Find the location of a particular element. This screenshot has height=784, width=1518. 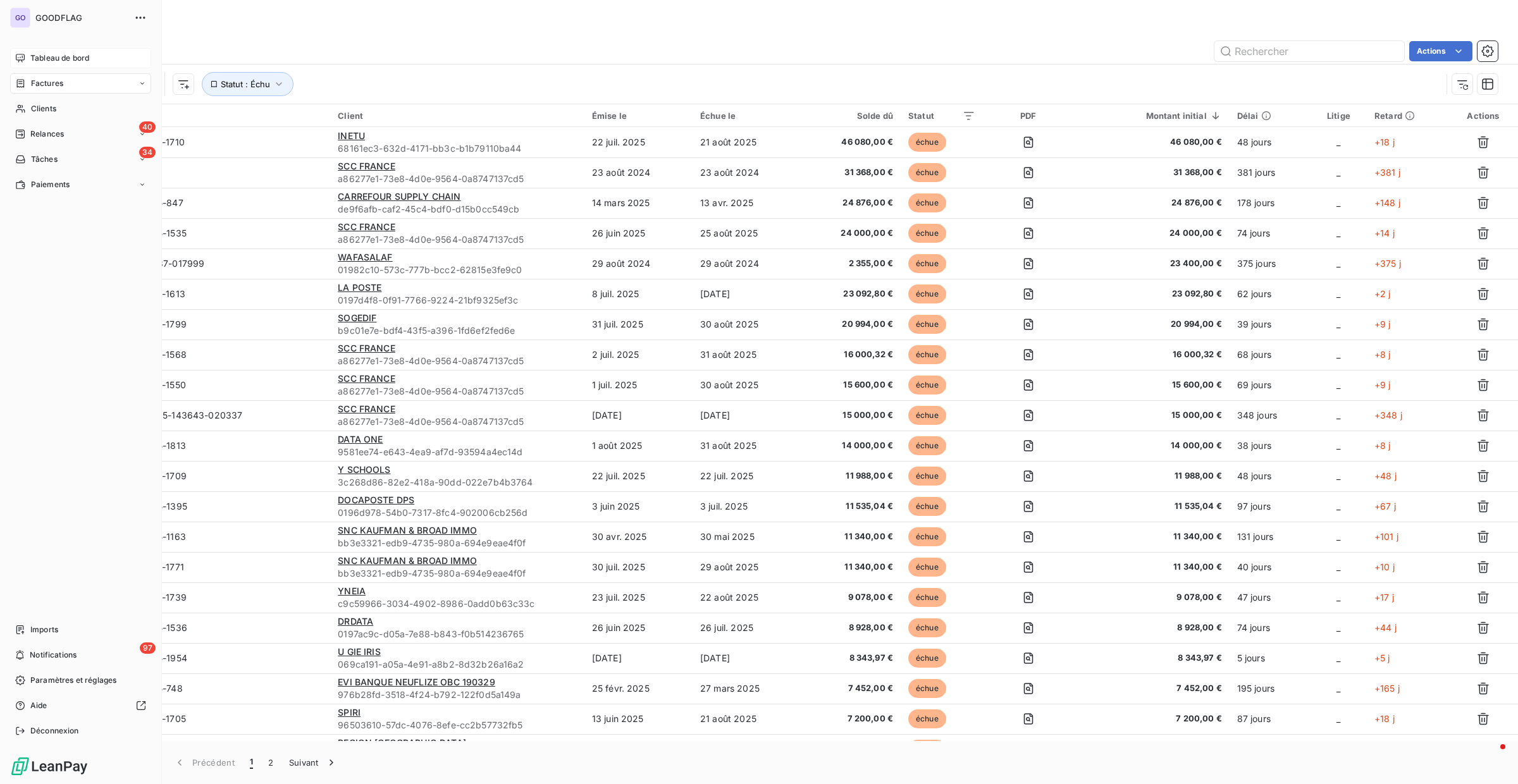

span: 15 600,00 € is located at coordinates (852, 385).